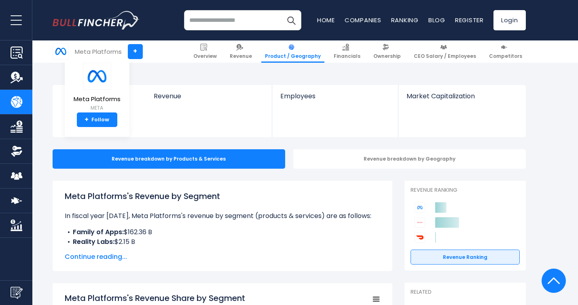  I want to click on a: Competitors, so click(505, 51).